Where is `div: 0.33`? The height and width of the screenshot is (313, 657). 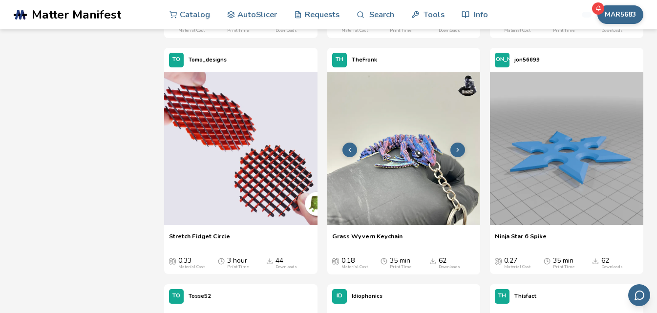
div: 0.33 is located at coordinates (192, 263).